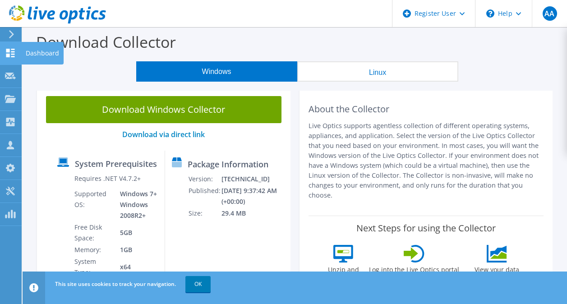 The width and height of the screenshot is (567, 304). I want to click on td: Supported OS:, so click(93, 205).